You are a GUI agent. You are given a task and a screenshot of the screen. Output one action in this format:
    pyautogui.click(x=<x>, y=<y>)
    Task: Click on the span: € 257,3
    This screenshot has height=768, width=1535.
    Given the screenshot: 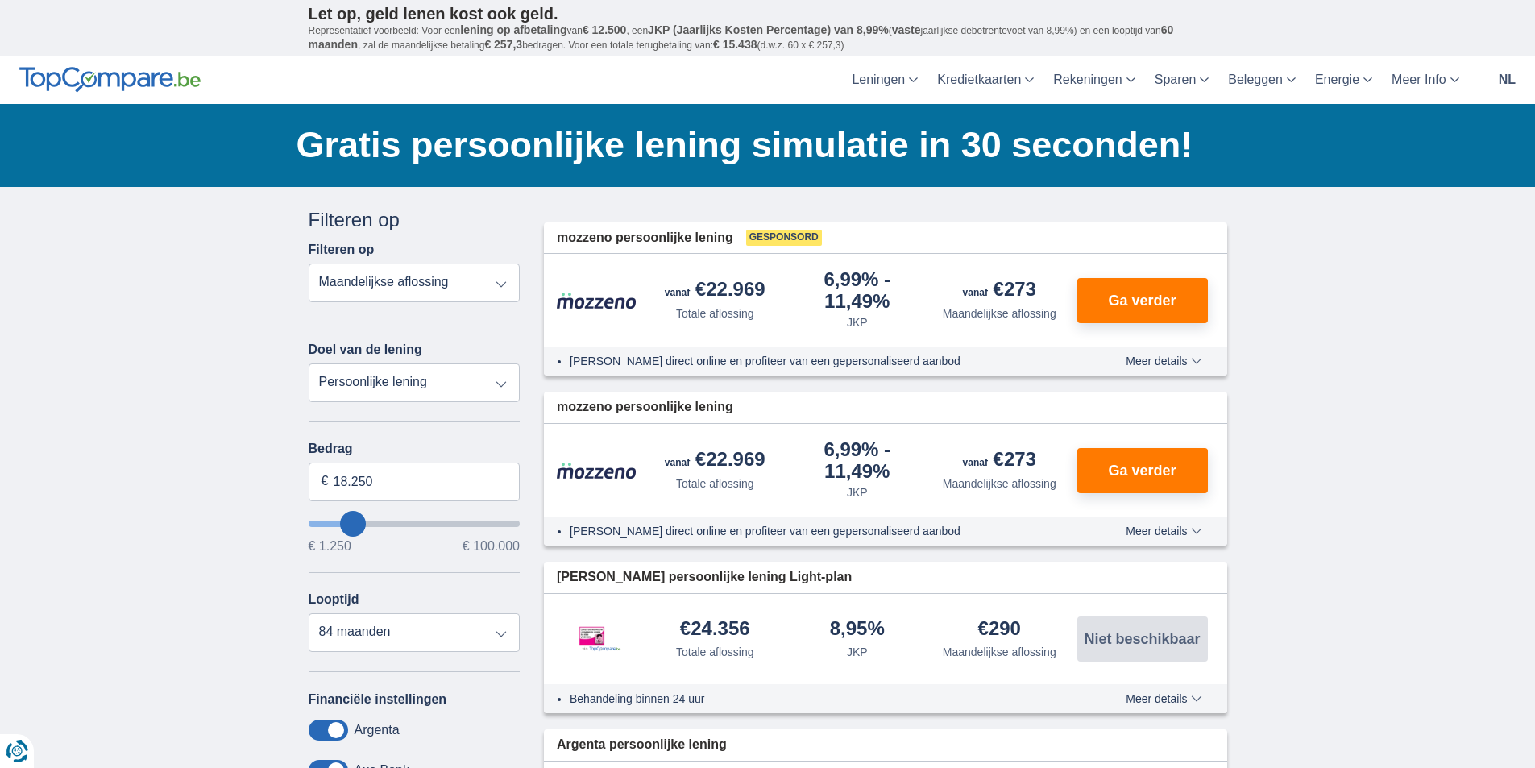 What is the action you would take?
    pyautogui.click(x=503, y=44)
    